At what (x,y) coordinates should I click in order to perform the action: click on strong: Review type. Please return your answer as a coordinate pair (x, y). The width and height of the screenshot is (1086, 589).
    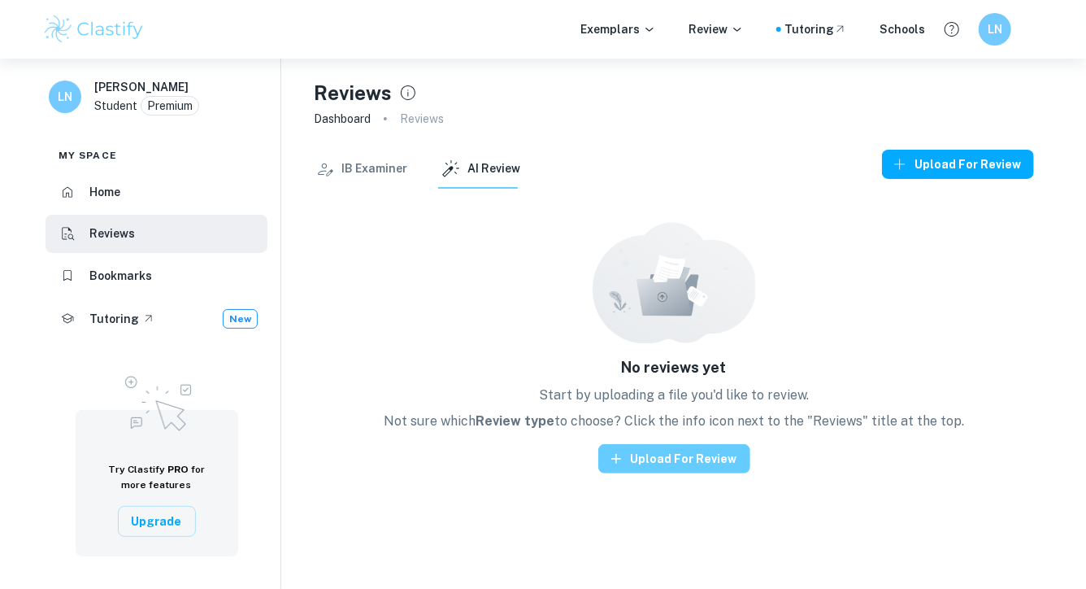
    Looking at the image, I should click on (515, 420).